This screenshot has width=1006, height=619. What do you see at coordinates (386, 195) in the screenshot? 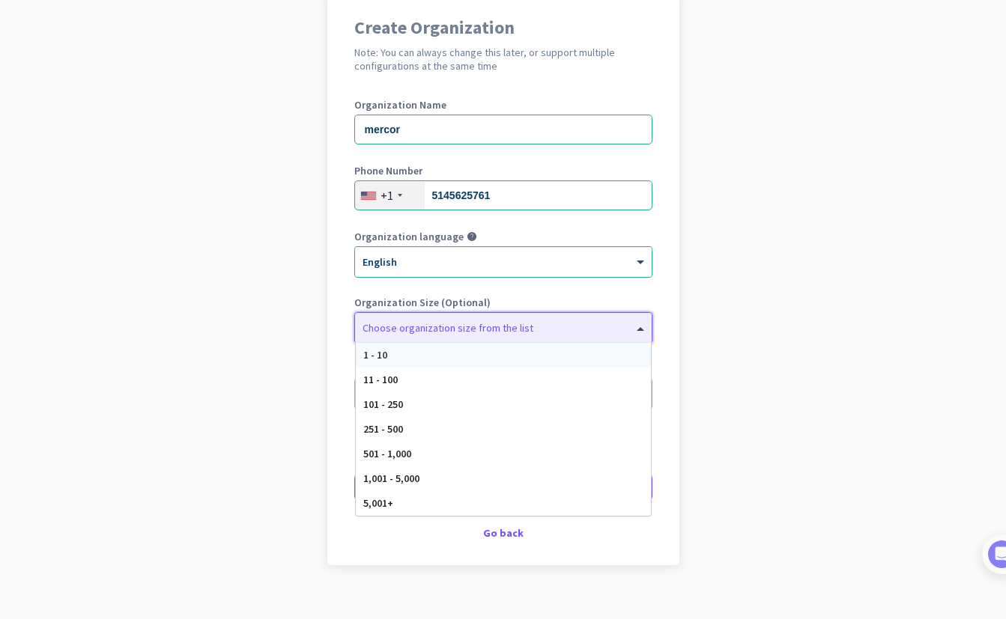
I see `div: +1` at bounding box center [386, 195].